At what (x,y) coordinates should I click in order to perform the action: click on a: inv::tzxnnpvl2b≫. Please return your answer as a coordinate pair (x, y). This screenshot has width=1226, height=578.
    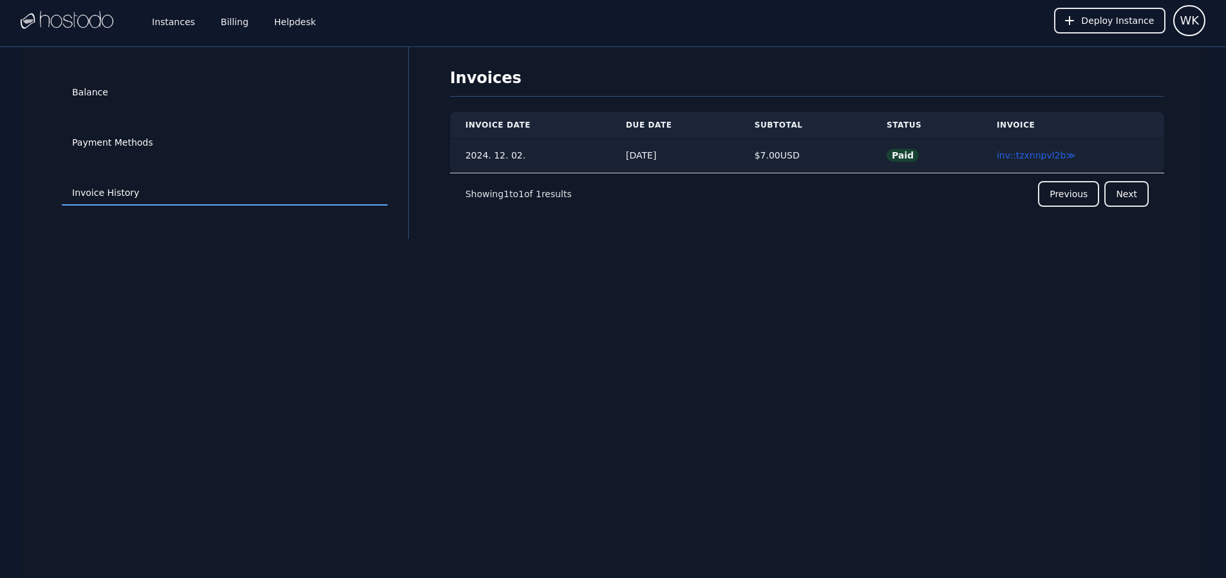
    Looking at the image, I should click on (1036, 155).